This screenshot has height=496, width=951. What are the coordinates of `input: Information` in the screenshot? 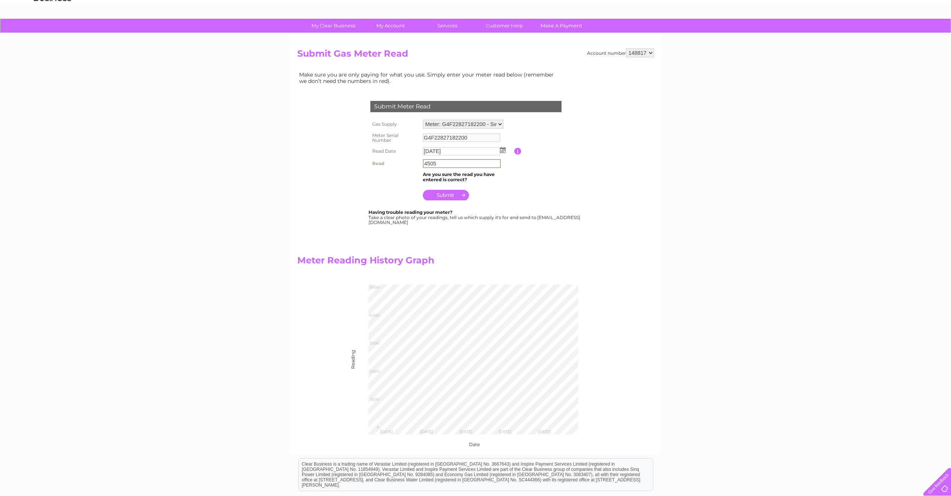 It's located at (518, 151).